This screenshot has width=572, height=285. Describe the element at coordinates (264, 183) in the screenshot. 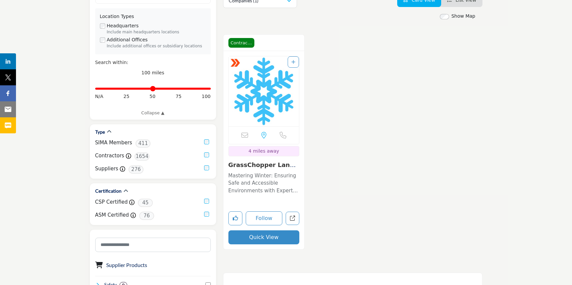

I see `p: Mastering Winter: Ensuring Safe and Accessible Environments with Expert Precision Specializing in...` at that location.